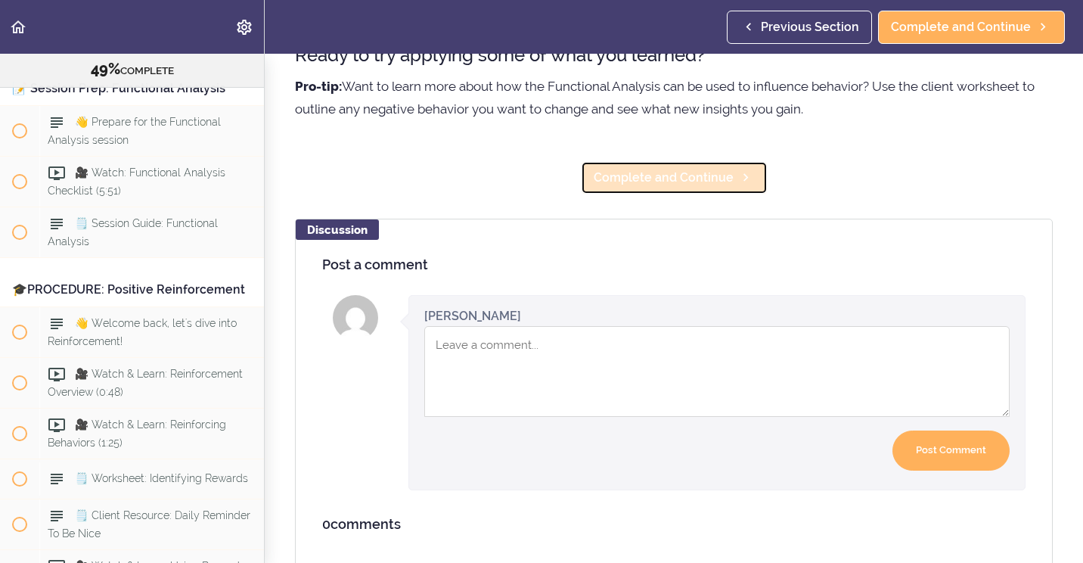 This screenshot has height=563, width=1083. What do you see at coordinates (134, 131) in the screenshot?
I see `span: 👋 Prepare for the Functional Analysis session` at bounding box center [134, 131].